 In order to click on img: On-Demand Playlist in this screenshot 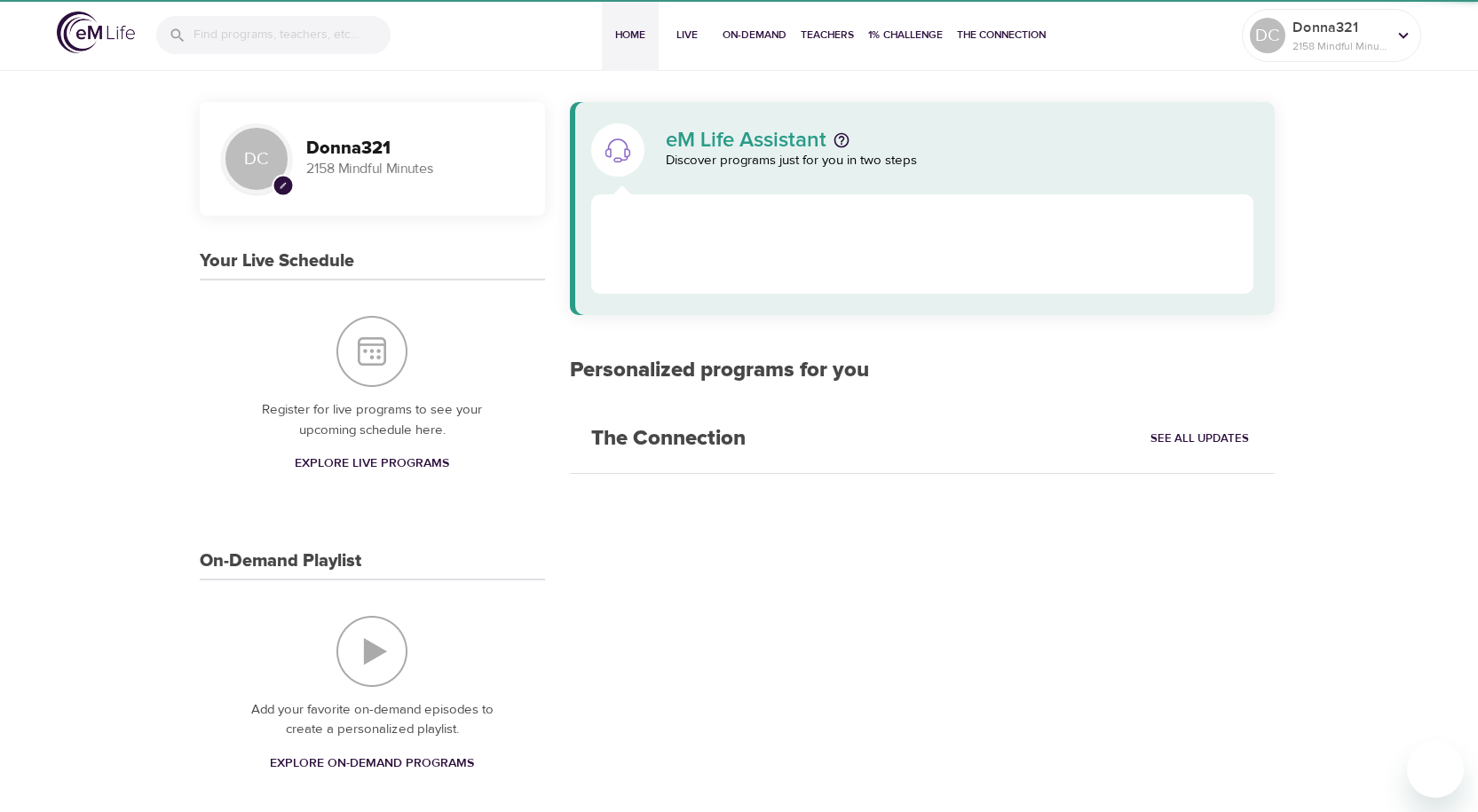, I will do `click(372, 652)`.